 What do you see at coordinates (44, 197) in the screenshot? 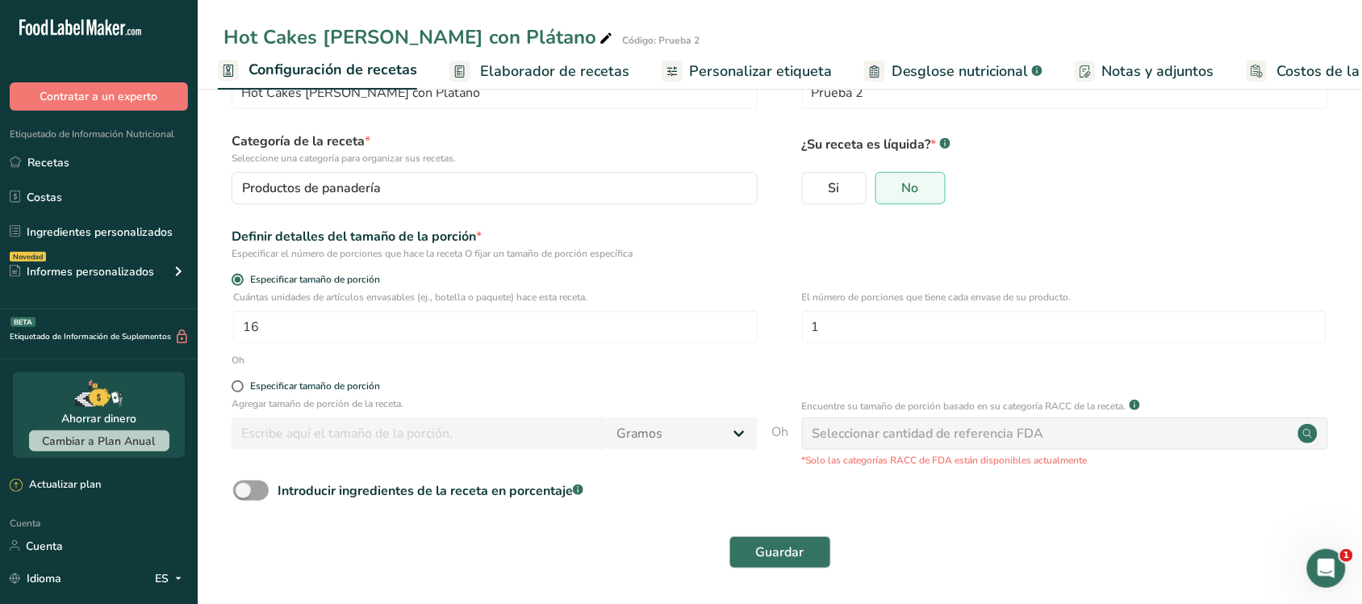
I see `font: Costas` at bounding box center [44, 197].